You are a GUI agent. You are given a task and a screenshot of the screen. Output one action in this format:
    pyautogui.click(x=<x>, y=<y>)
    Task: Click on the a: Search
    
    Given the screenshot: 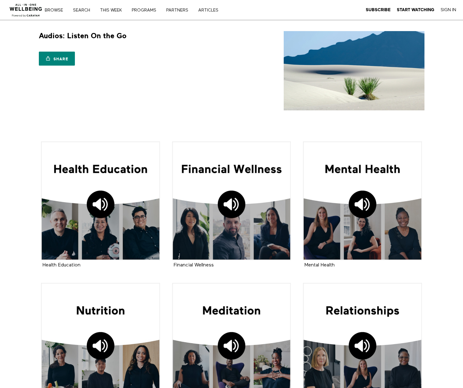 What is the action you would take?
    pyautogui.click(x=84, y=10)
    